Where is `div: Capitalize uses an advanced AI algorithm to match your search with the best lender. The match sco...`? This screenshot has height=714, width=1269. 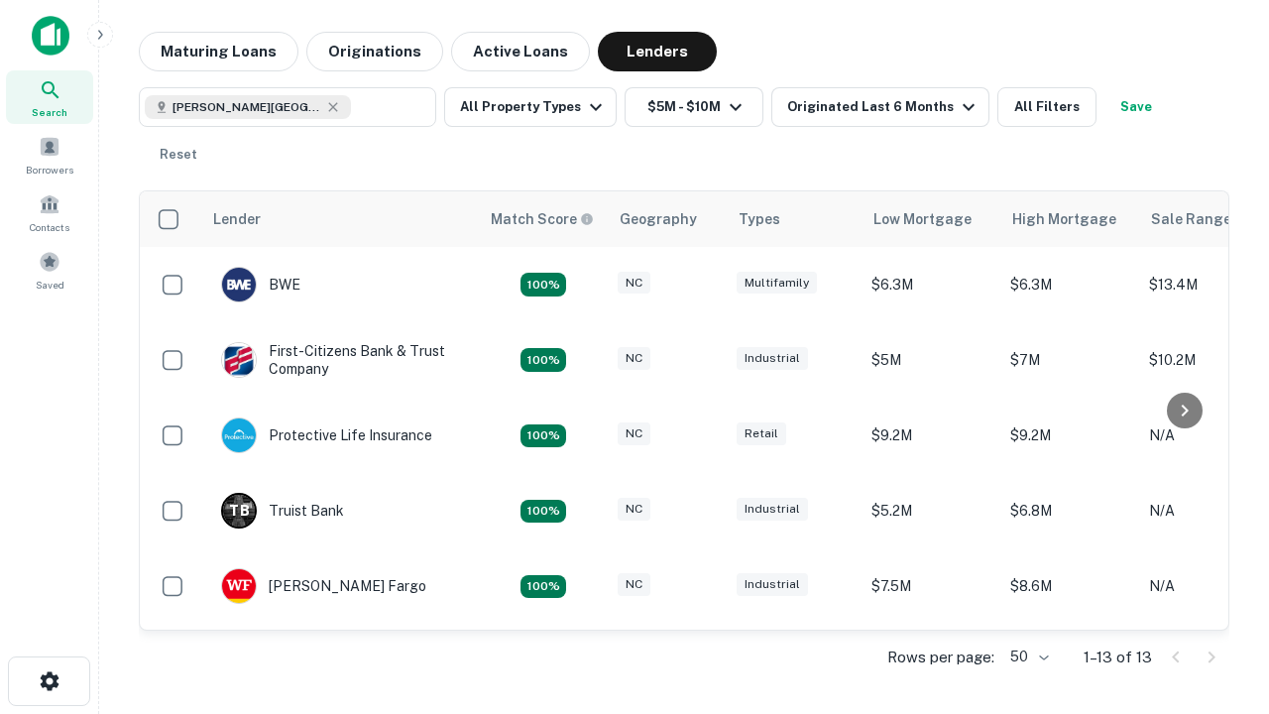
div: Capitalize uses an advanced AI algorithm to match your search with the best lender. The match sco... is located at coordinates (542, 219).